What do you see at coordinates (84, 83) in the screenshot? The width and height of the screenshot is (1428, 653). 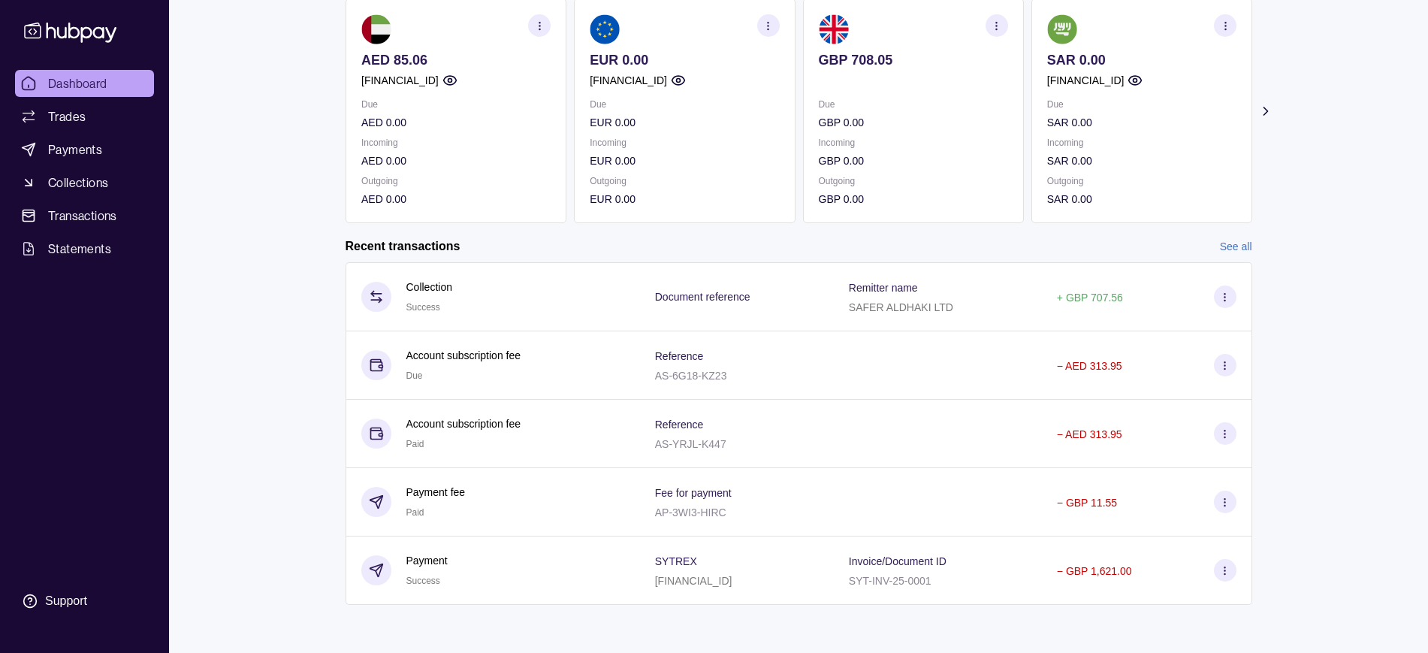 I see `a: Dashboard` at bounding box center [84, 83].